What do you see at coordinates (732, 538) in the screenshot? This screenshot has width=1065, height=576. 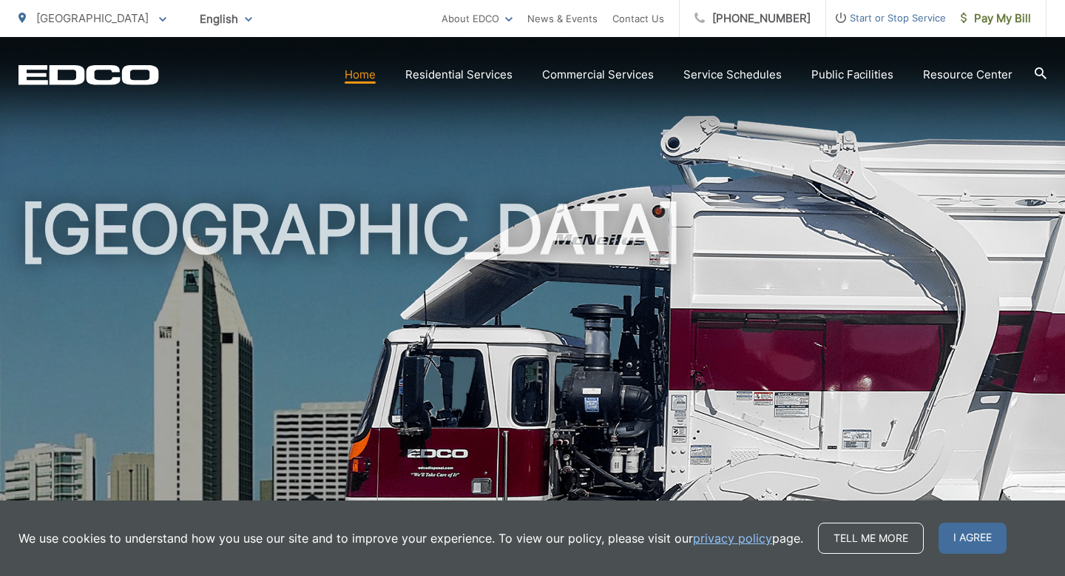 I see `a: privacy policy` at bounding box center [732, 538].